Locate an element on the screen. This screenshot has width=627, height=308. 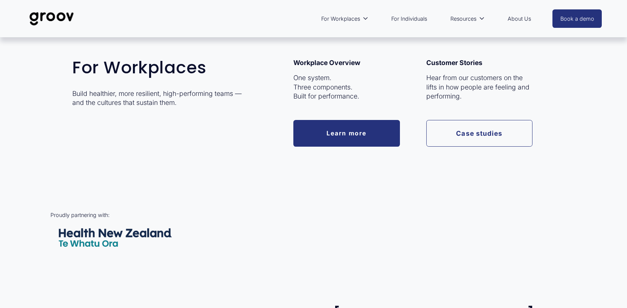
p: Hear from our customers on the lifts in how people are feeling and performing. is located at coordinates (479, 87).